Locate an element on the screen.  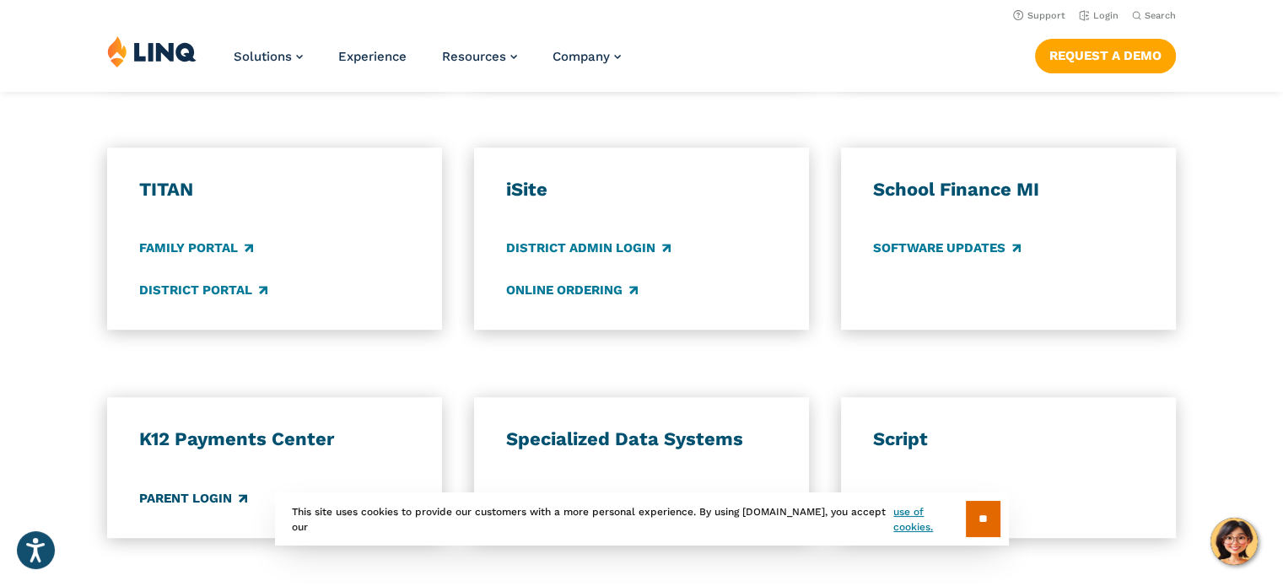
a: Experience is located at coordinates (372, 57).